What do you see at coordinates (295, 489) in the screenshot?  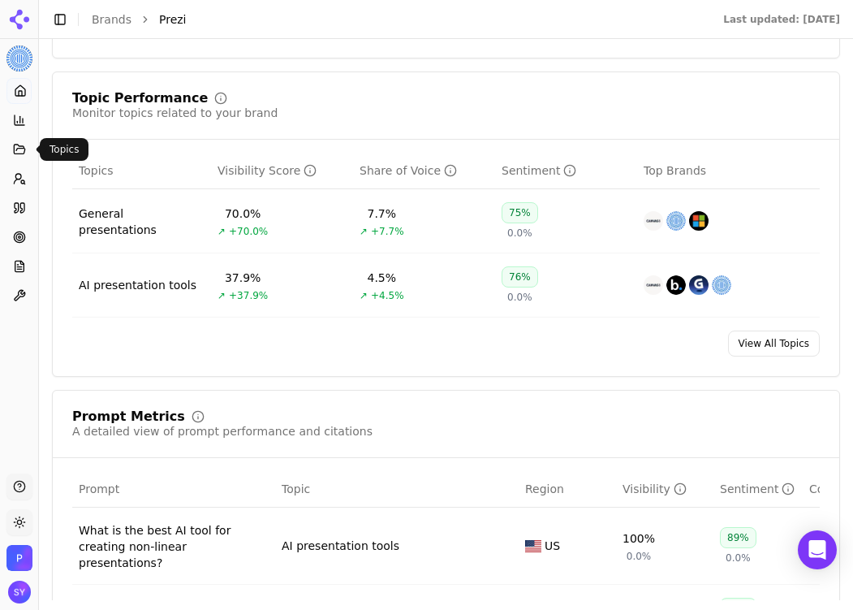 I see `span: Topic` at bounding box center [295, 489].